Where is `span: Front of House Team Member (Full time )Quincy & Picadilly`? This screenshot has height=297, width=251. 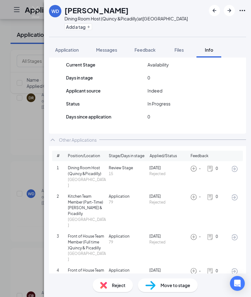
span: Front of House Team Member (Full time )Quincy & Picadilly is located at coordinates (87, 242).